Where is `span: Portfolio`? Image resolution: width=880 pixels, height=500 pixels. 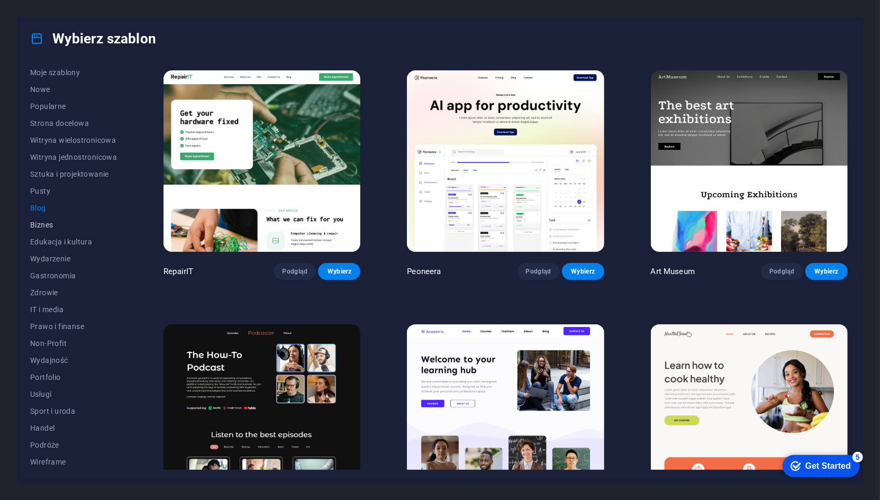
span: Portfolio is located at coordinates (74, 377).